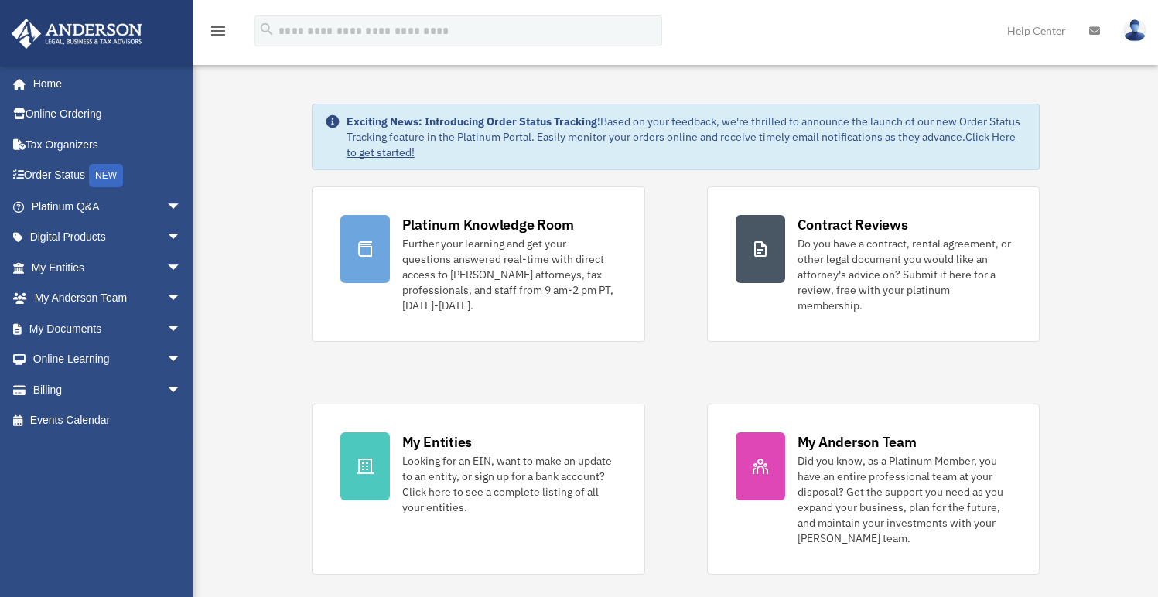 The height and width of the screenshot is (597, 1158). Describe the element at coordinates (108, 145) in the screenshot. I see `a: Tax Organizers` at that location.